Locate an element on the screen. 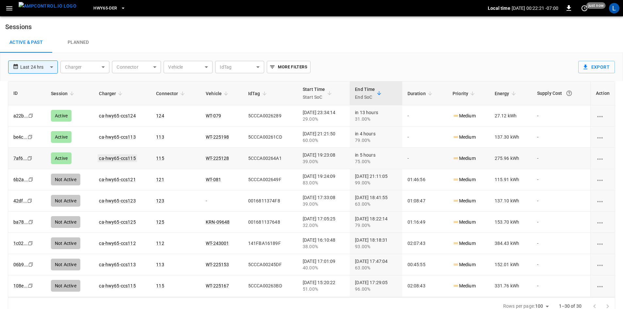 This screenshot has width=623, height=309. a: ca-hwy65-ccs112 is located at coordinates (117, 243).